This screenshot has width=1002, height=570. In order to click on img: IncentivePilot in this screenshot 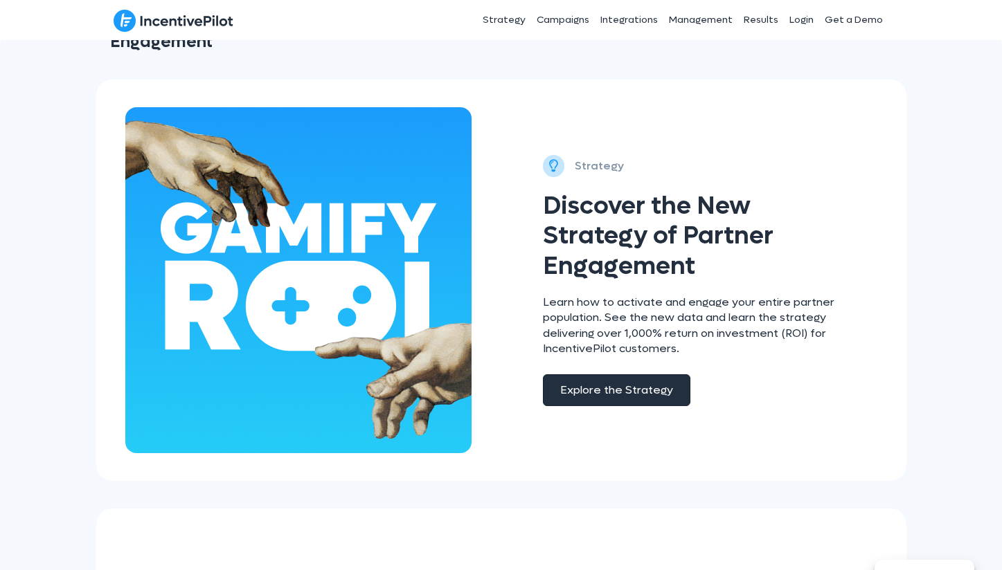, I will do `click(173, 21)`.